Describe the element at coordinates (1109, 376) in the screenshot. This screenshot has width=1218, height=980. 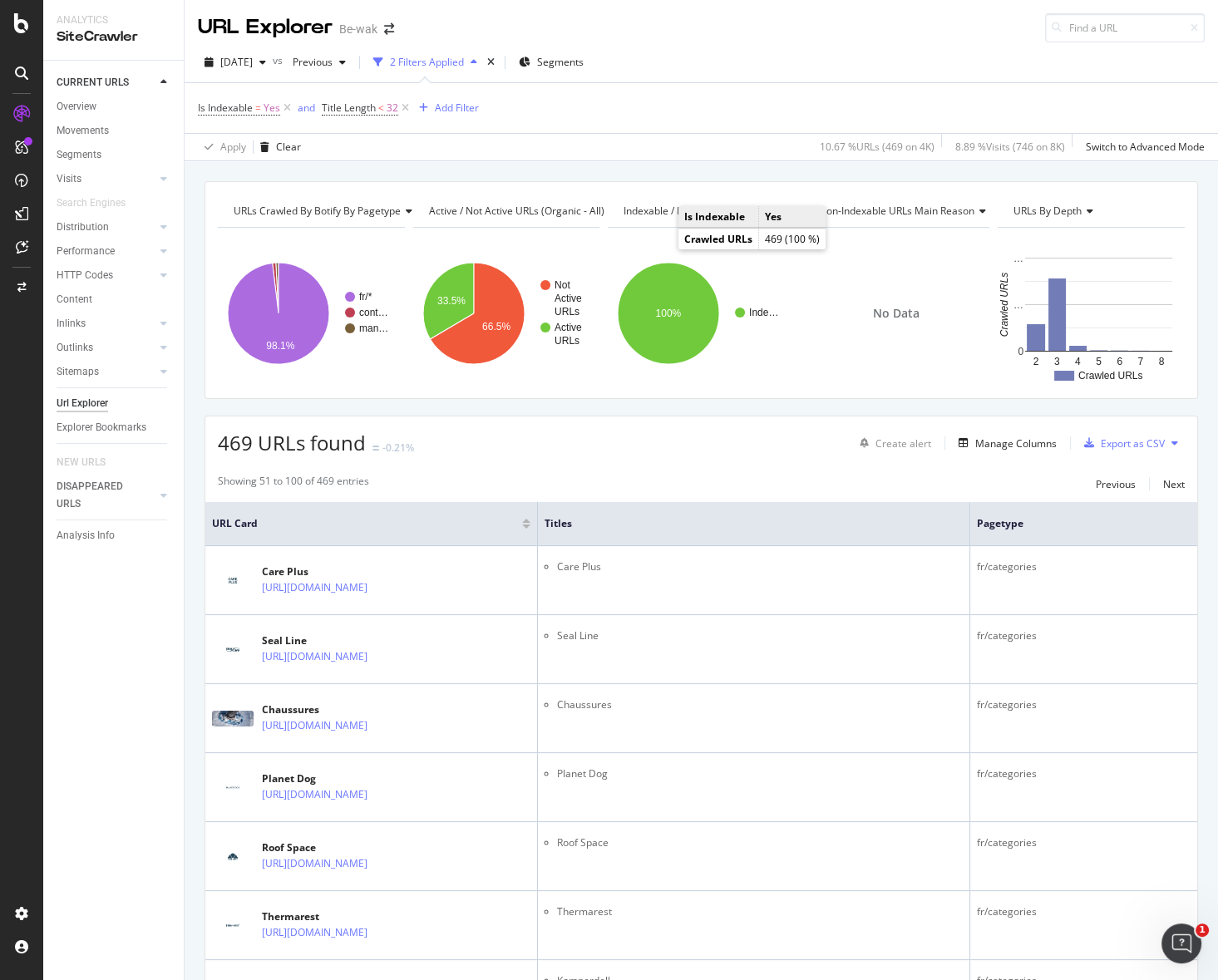
I see `text: Crawled URLs` at that location.